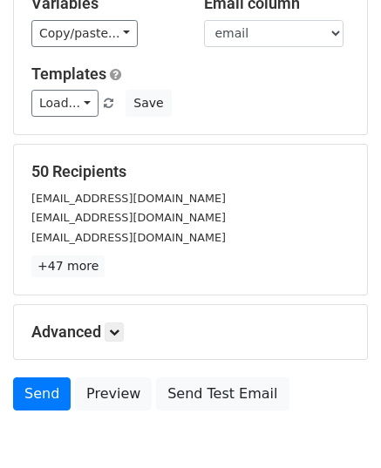 The image size is (381, 468). What do you see at coordinates (337, 426) in the screenshot?
I see `div: Chat Widget` at bounding box center [337, 426].